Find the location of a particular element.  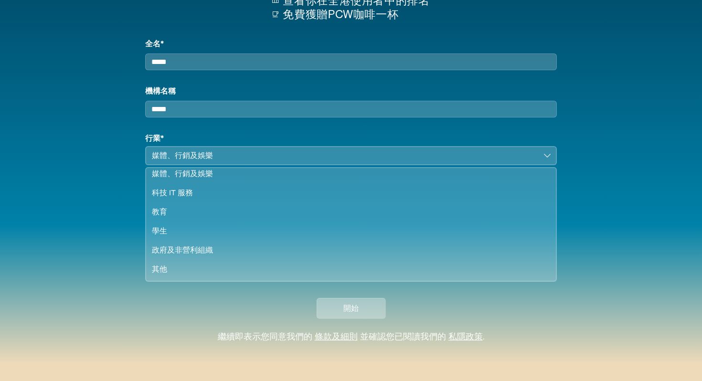

div: 政府及非營利組織 is located at coordinates (345, 250).